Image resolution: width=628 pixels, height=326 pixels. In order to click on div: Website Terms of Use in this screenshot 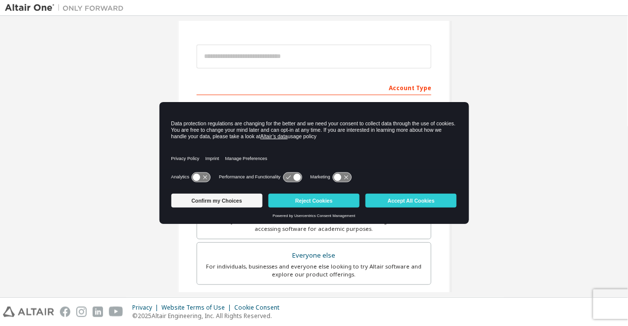, I will do `click(198, 308)`.